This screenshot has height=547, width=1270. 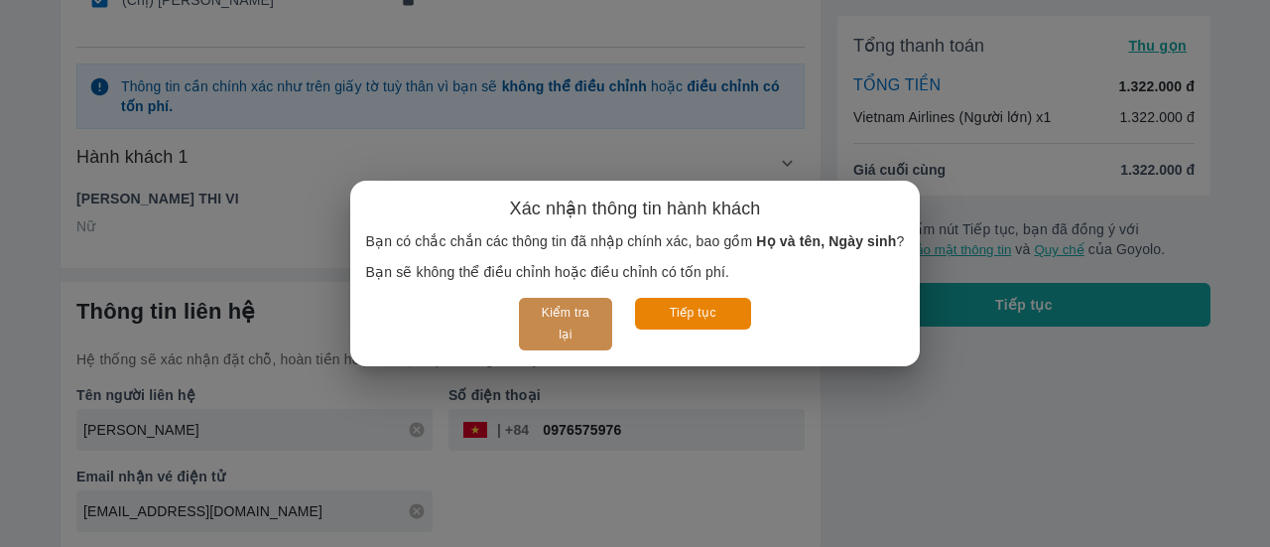 What do you see at coordinates (635, 208) in the screenshot?
I see `h6: Xác nhận thông tin hành khách` at bounding box center [635, 208].